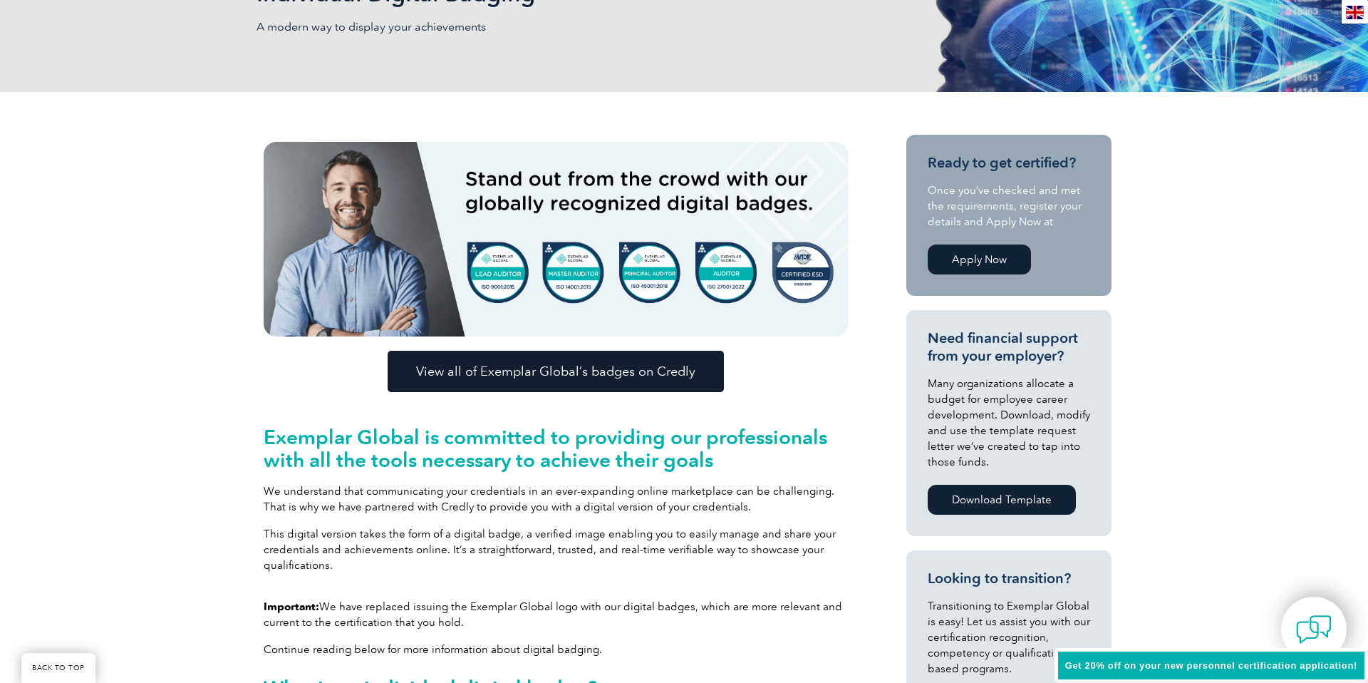 The image size is (1368, 683). Describe the element at coordinates (1002, 499) in the screenshot. I see `a: Download Template` at that location.